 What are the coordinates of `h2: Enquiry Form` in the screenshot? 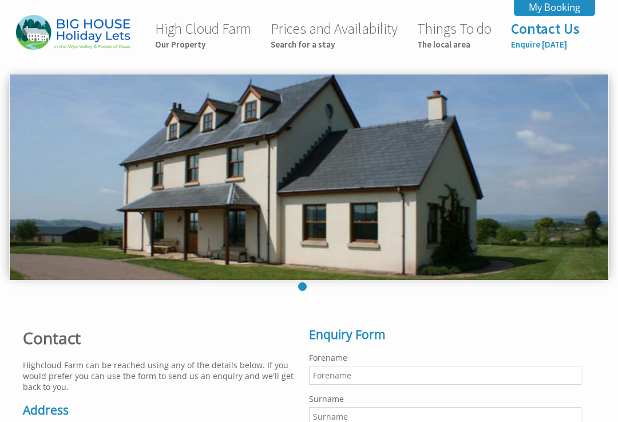 It's located at (445, 334).